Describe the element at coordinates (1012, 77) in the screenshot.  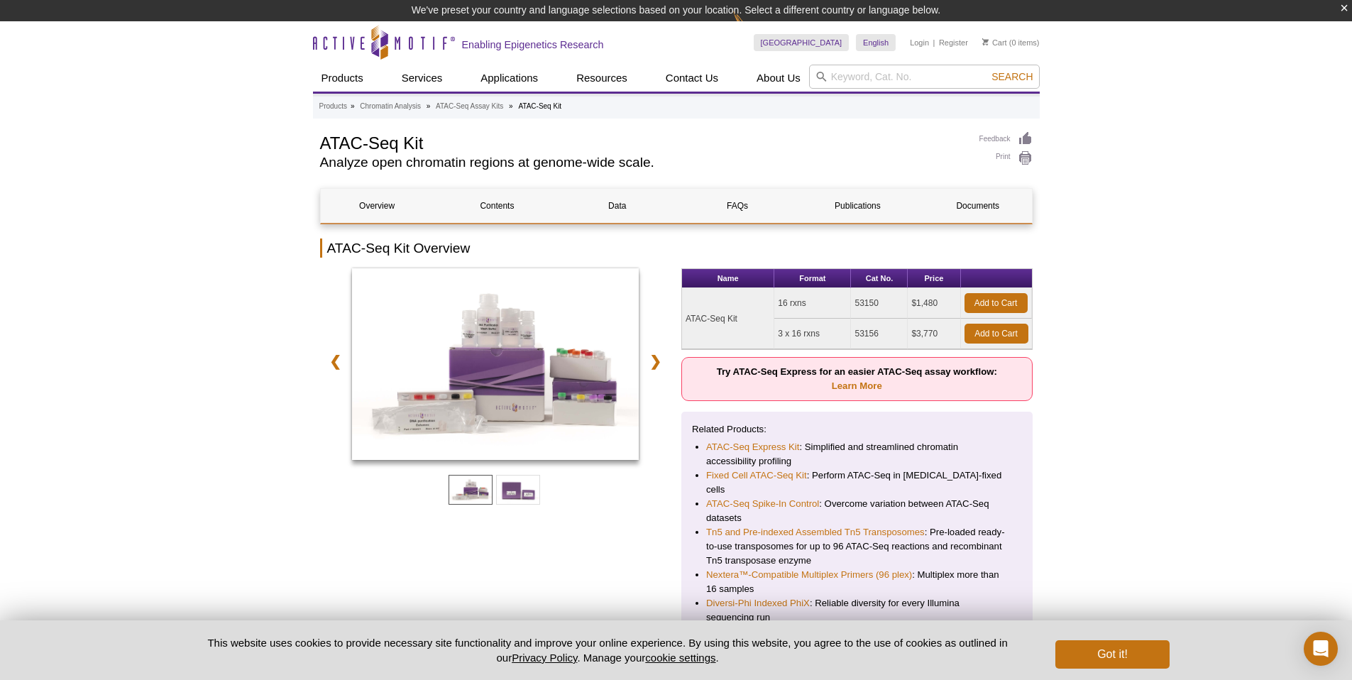
I see `span: Search` at that location.